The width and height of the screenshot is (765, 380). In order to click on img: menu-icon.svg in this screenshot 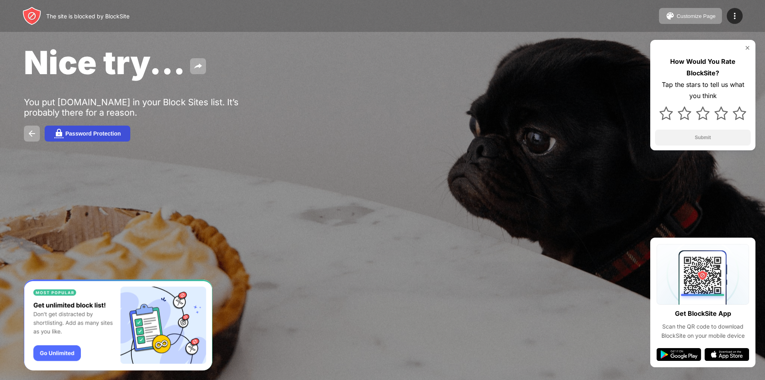, I will do `click(735, 16)`.